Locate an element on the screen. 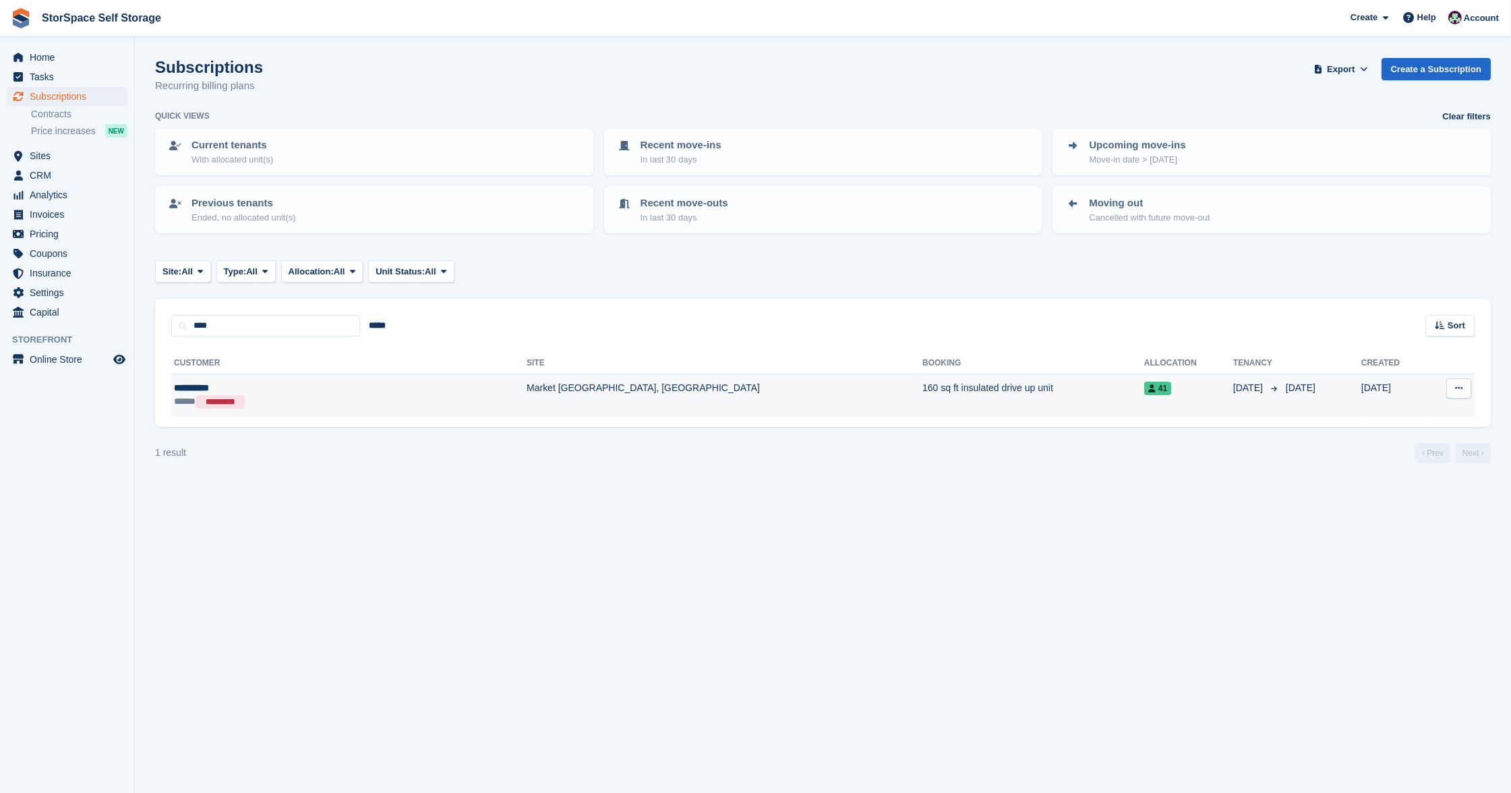 This screenshot has height=793, width=1511. a: Preview store is located at coordinates (119, 359).